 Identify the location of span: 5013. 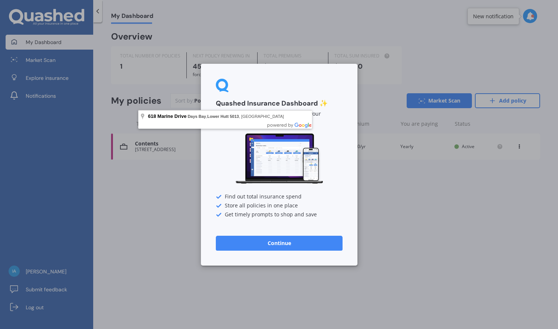
(234, 116).